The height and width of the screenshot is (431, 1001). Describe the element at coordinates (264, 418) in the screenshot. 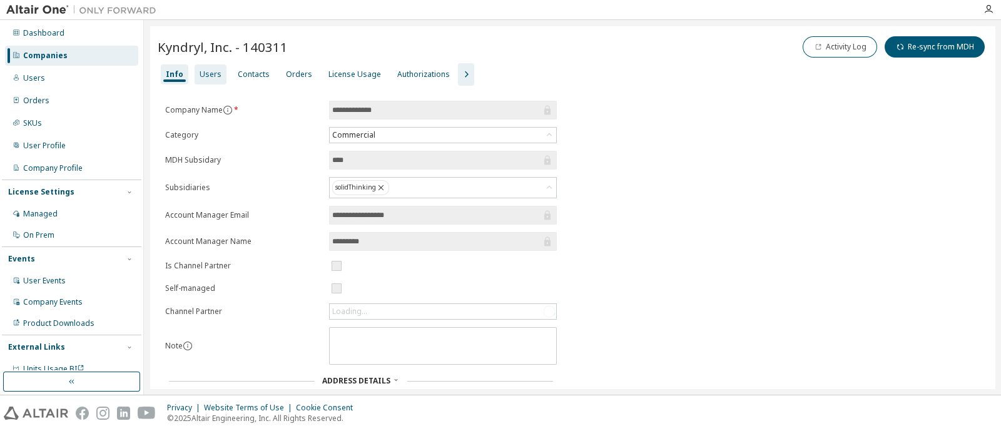

I see `p: © 2025 Altair Engineering, Inc. All Rights Reserved.` at that location.